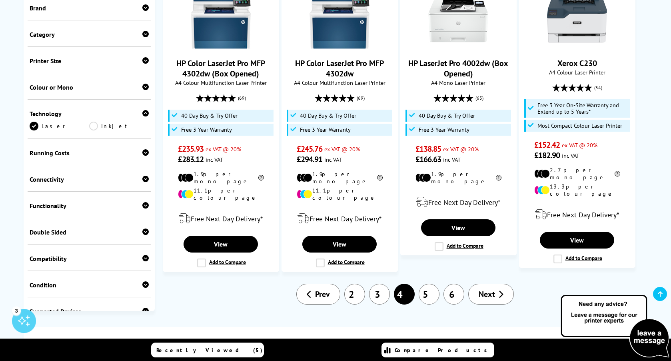  Describe the element at coordinates (580, 126) in the screenshot. I see `span: Most Compact Colour Laser Printer` at that location.